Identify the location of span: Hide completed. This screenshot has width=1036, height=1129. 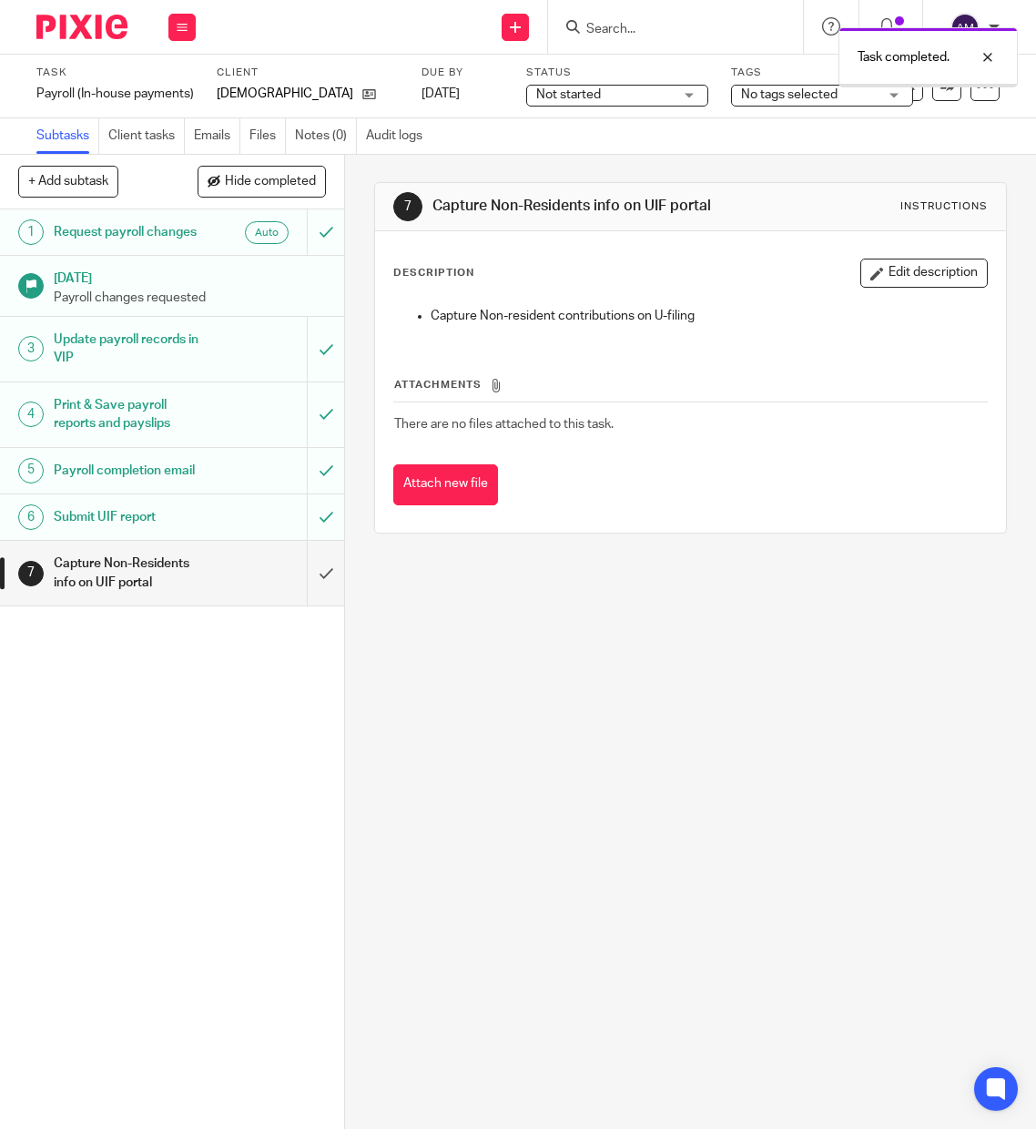
(270, 182).